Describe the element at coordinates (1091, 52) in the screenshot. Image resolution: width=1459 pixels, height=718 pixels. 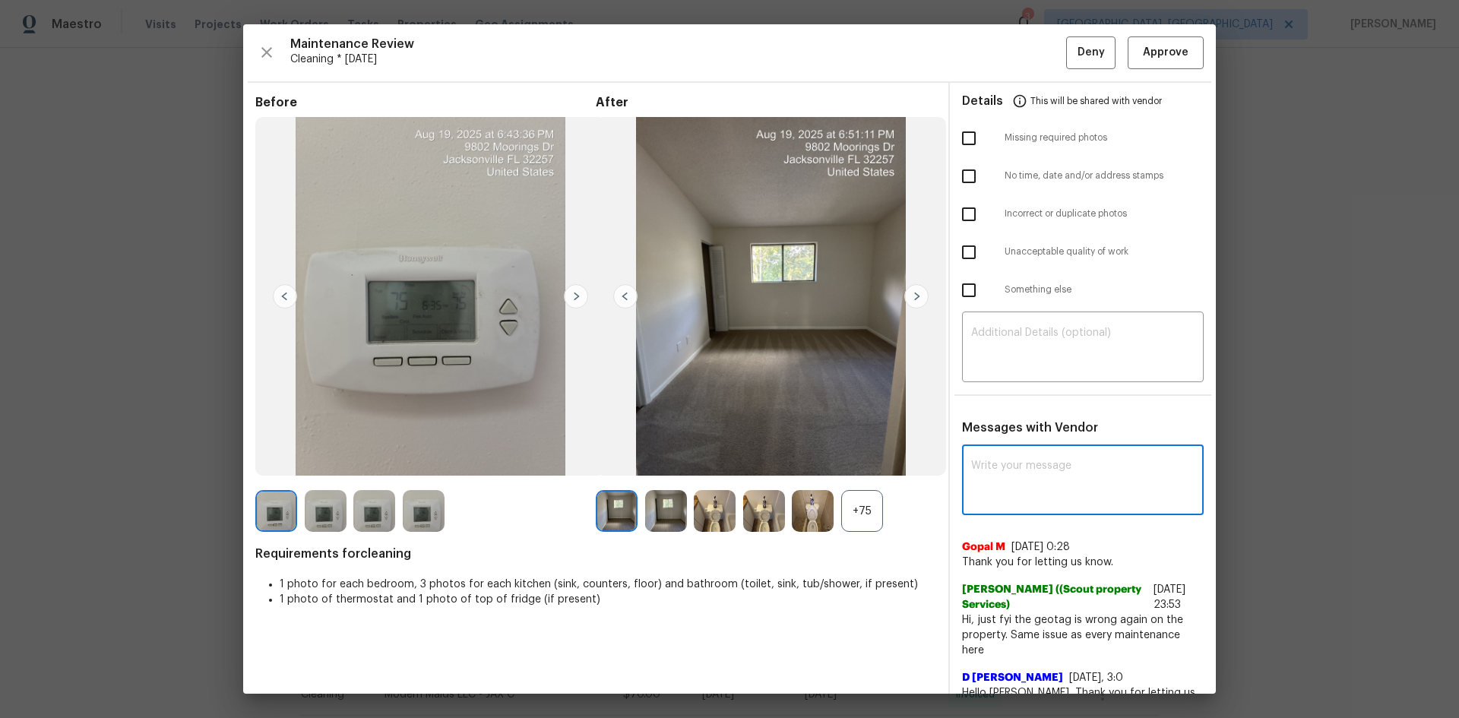
I see `span: Deny` at that location.